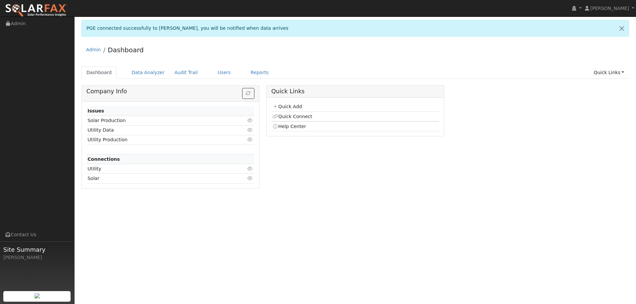 The width and height of the screenshot is (636, 304). What do you see at coordinates (104, 159) in the screenshot?
I see `strong: Connections` at bounding box center [104, 159].